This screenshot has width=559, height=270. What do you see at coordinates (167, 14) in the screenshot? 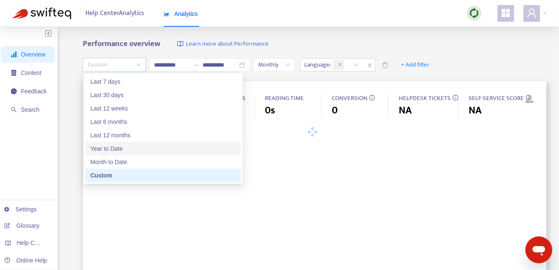
I see `span: area-chart` at bounding box center [167, 14].